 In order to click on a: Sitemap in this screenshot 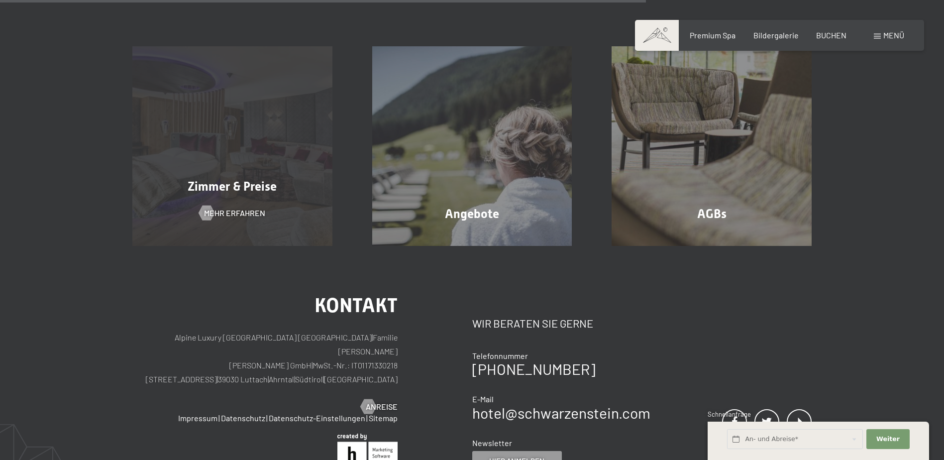, I will do `click(383, 418)`.